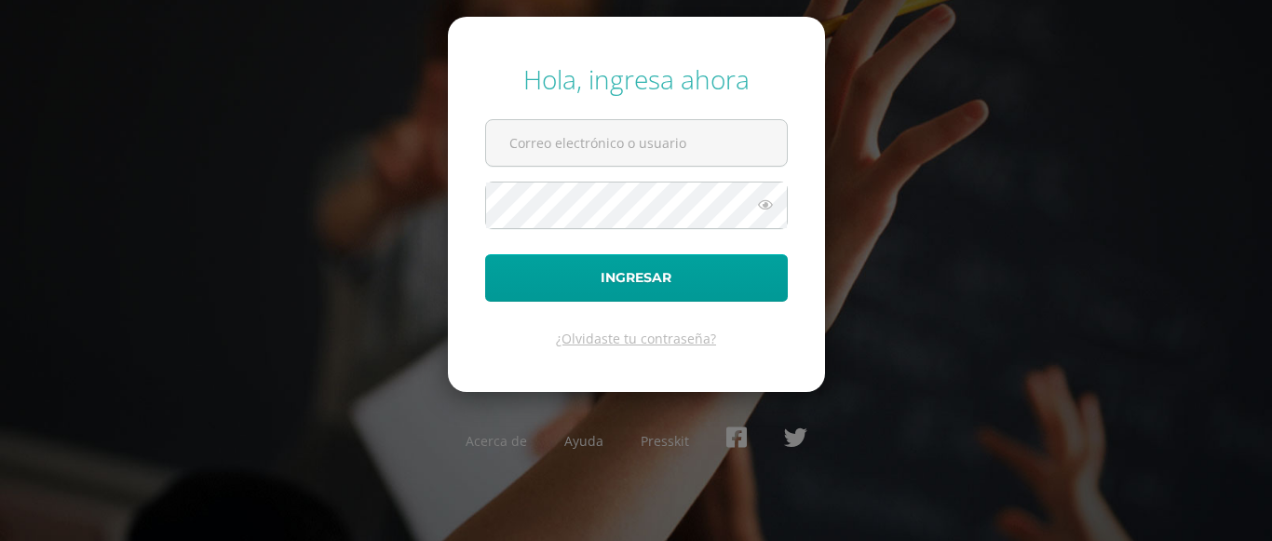 The height and width of the screenshot is (541, 1272). Describe the element at coordinates (636, 143) in the screenshot. I see `input: Correo electrónico o usuario` at that location.